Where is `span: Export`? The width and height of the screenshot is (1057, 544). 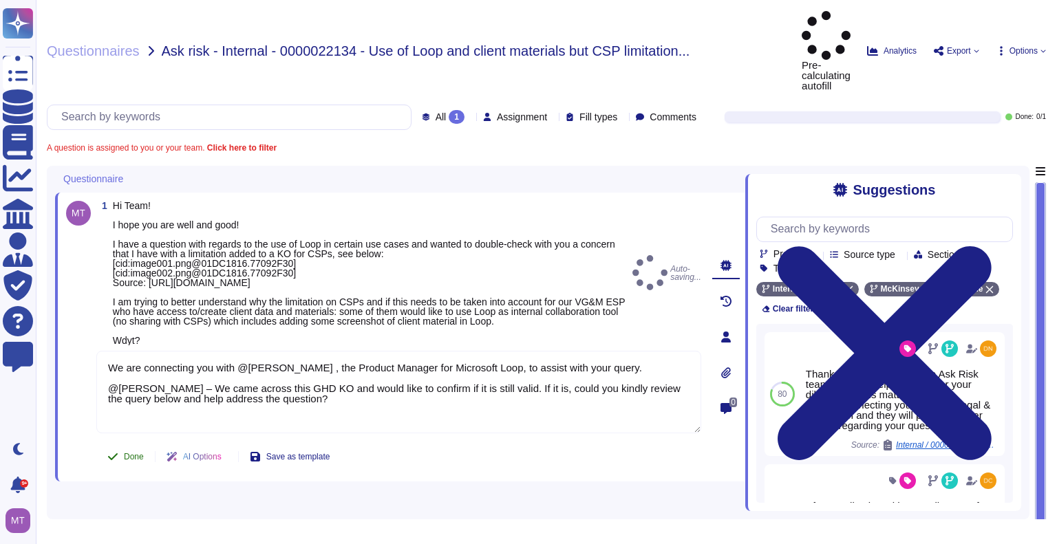
span: Export is located at coordinates (958, 51).